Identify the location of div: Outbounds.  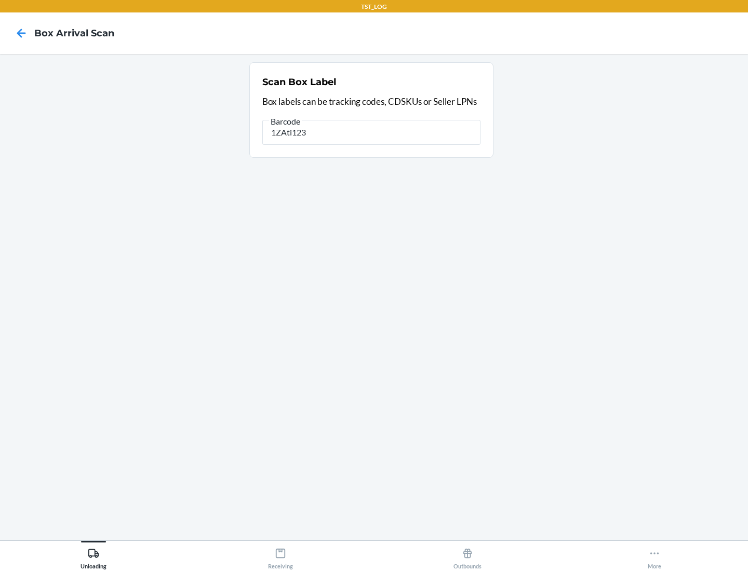
(467, 557).